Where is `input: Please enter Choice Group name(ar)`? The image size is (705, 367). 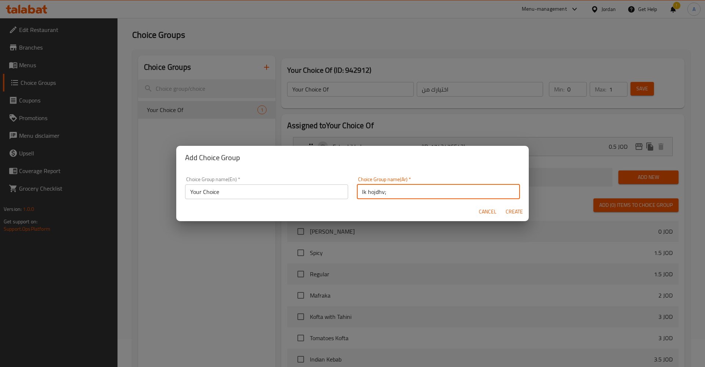 input: Please enter Choice Group name(ar) is located at coordinates (438, 192).